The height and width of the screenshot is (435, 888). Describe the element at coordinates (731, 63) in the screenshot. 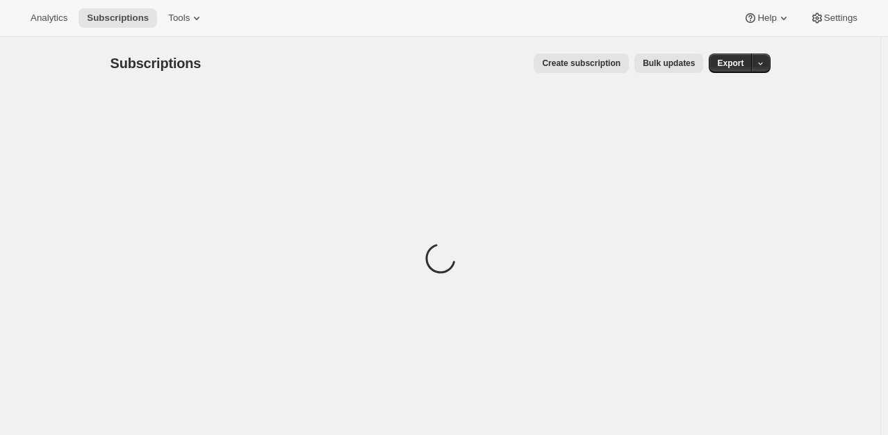

I see `span: Export` at that location.